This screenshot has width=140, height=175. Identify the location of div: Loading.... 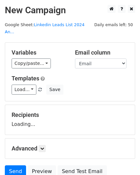
(70, 120).